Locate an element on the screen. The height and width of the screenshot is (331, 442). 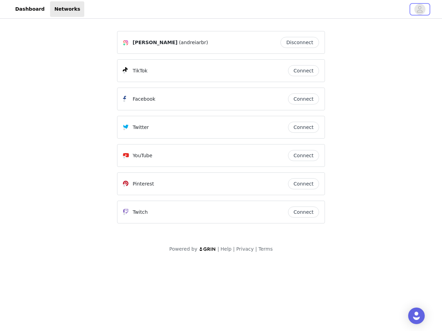
div: Open Intercom Messenger is located at coordinates (416, 316).